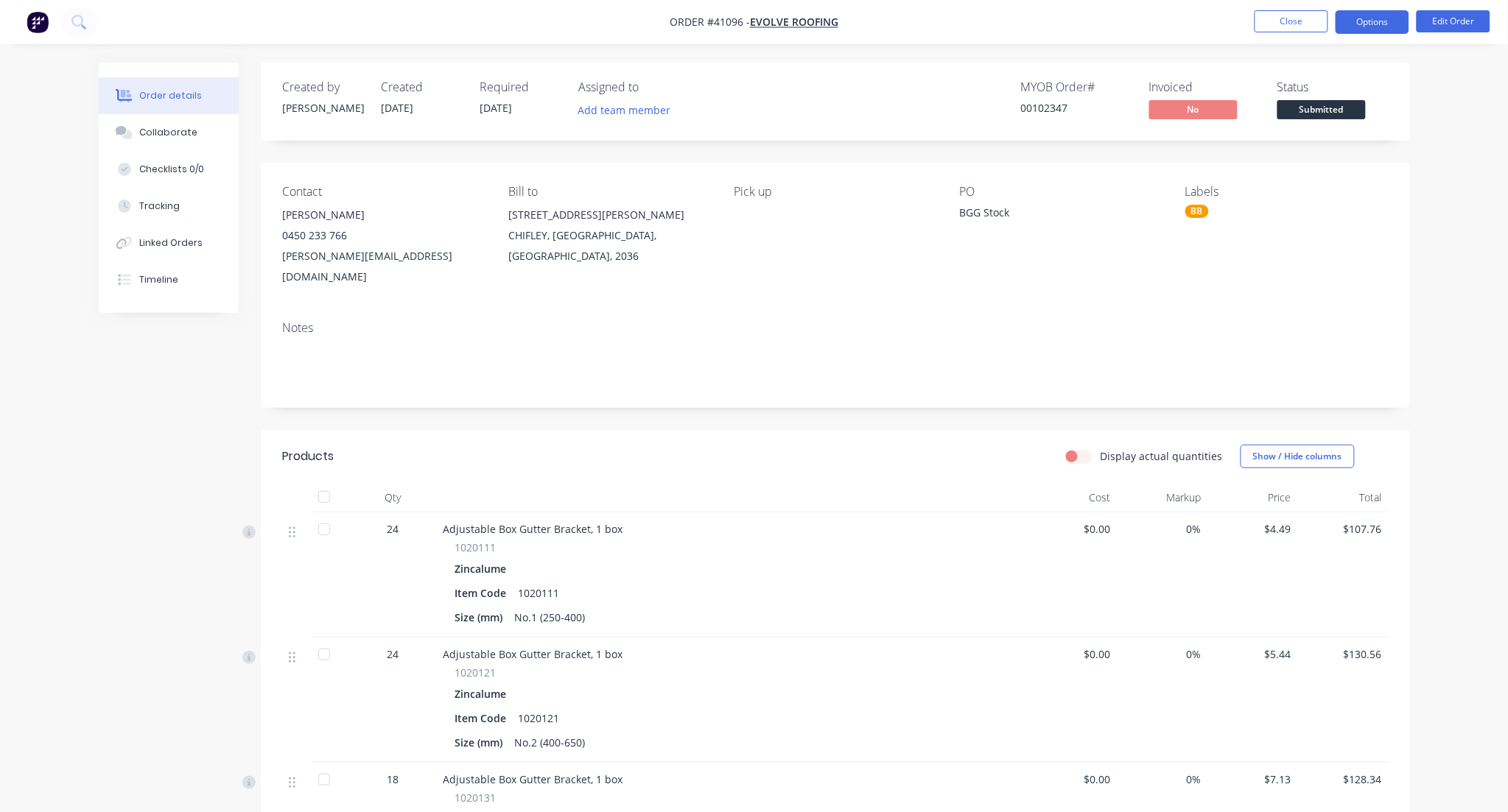 This screenshot has width=1508, height=812. What do you see at coordinates (168, 133) in the screenshot?
I see `div: Collaborate` at bounding box center [168, 133].